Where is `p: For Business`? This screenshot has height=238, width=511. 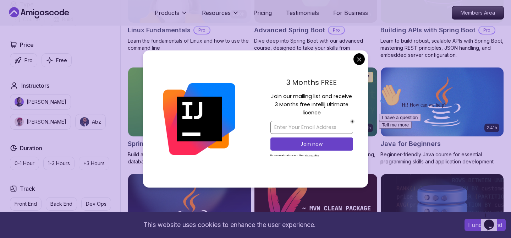 p: For Business is located at coordinates (350, 13).